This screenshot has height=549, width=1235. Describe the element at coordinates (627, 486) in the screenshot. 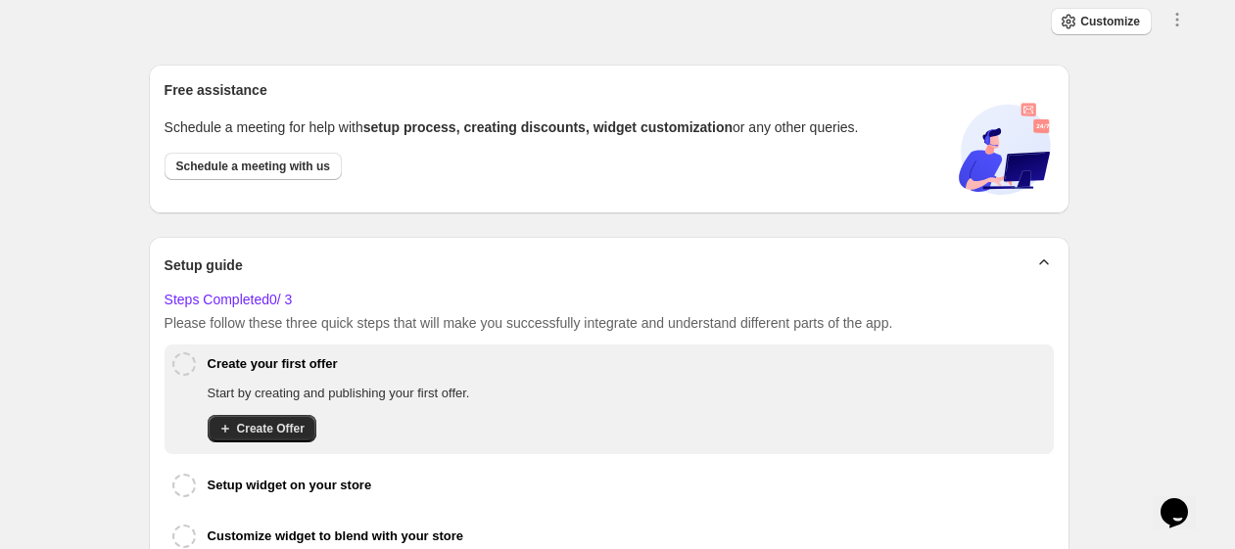

I see `button: Setup widget on your store` at that location.